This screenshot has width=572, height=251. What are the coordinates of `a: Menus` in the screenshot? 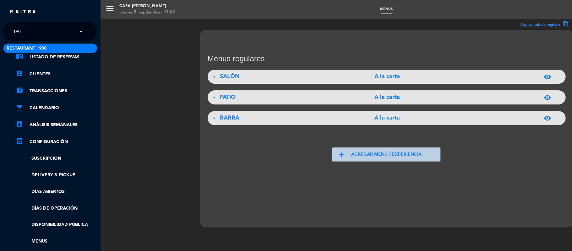 It's located at (56, 241).